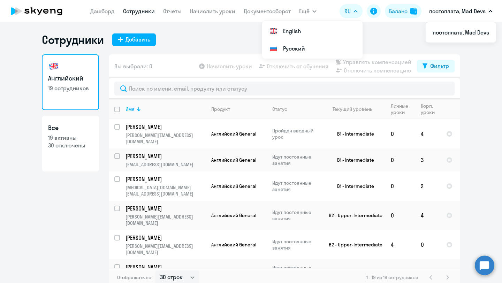  What do you see at coordinates (134, 40) in the screenshot?
I see `button: Добавить` at bounding box center [134, 40].